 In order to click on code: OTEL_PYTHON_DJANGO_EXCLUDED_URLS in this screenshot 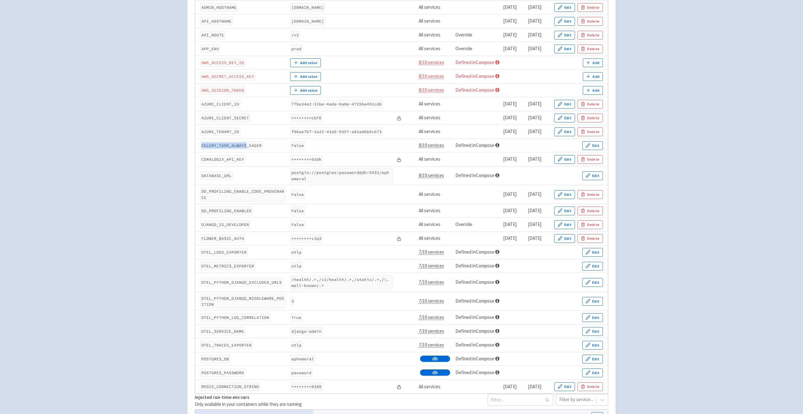, I will do `click(241, 282)`.